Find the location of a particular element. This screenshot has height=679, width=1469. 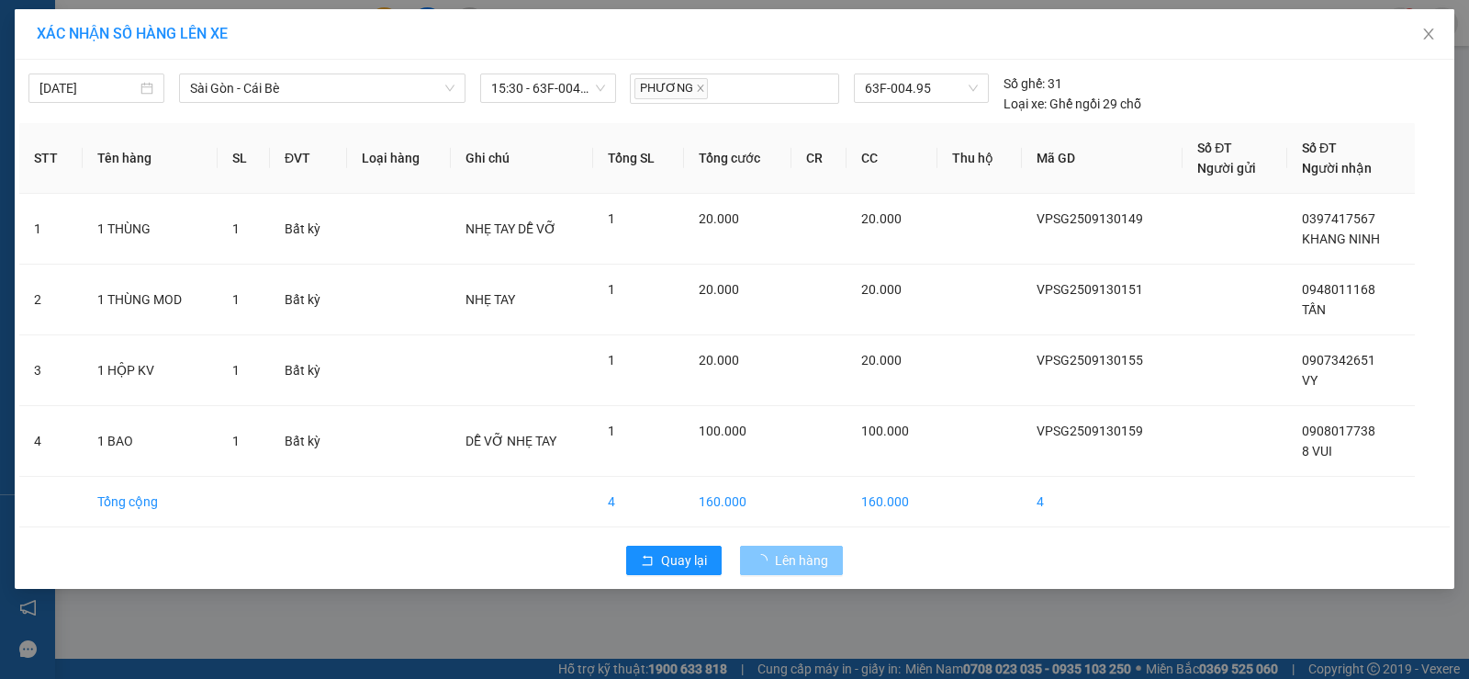

span: Loại xe: is located at coordinates (1025, 104).